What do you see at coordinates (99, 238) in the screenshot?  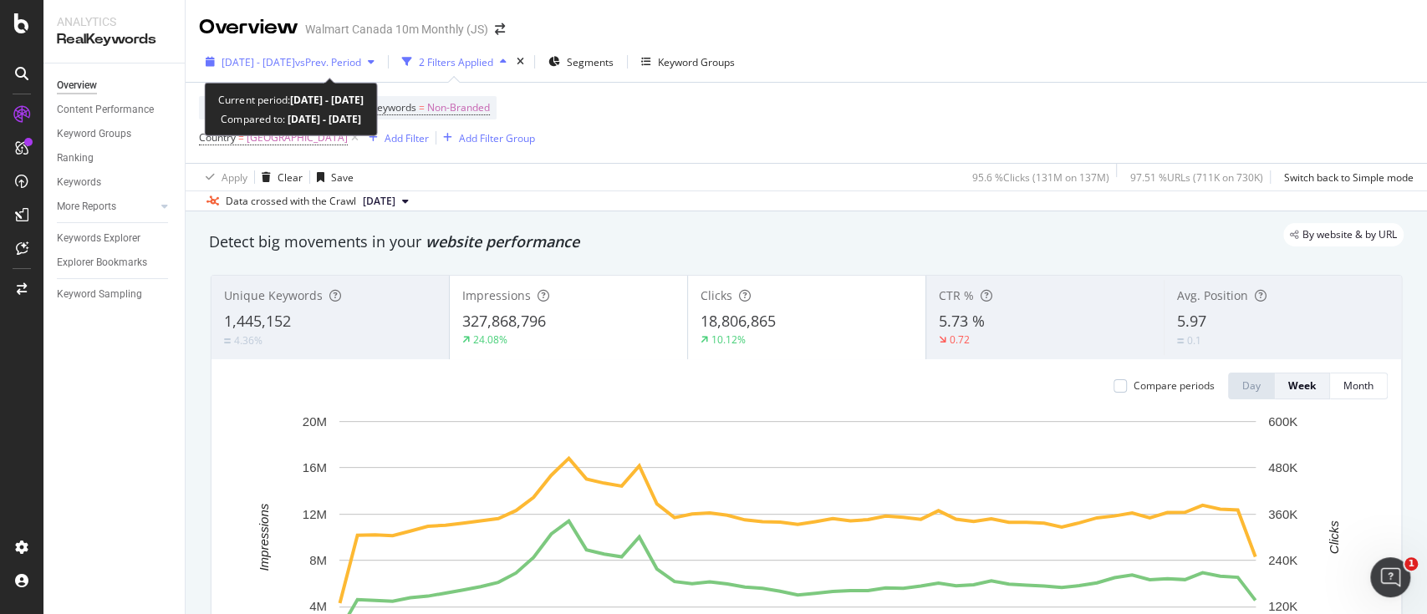 I see `div: Keywords Explorer` at bounding box center [99, 238].